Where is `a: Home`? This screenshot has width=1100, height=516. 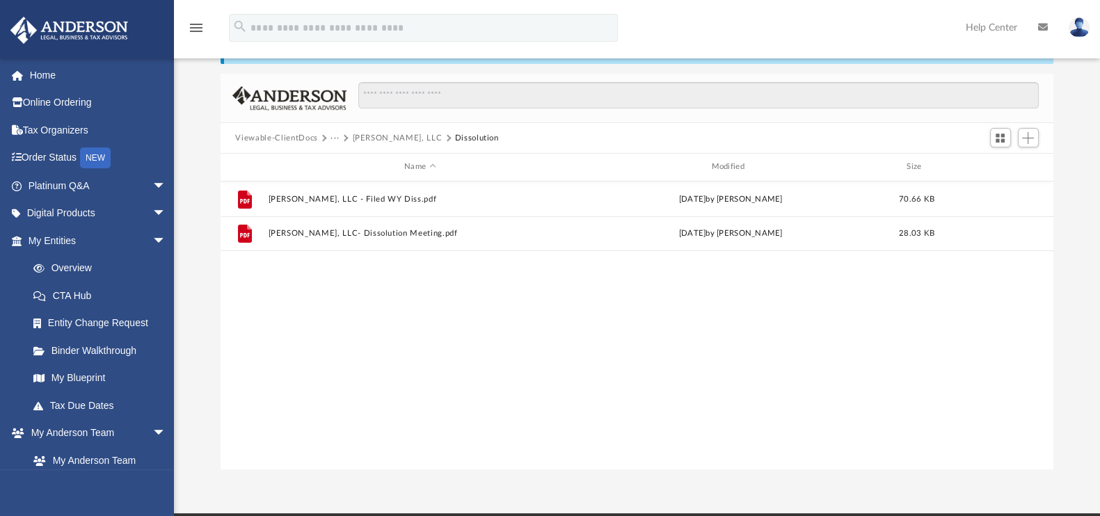 a: Home is located at coordinates (98, 75).